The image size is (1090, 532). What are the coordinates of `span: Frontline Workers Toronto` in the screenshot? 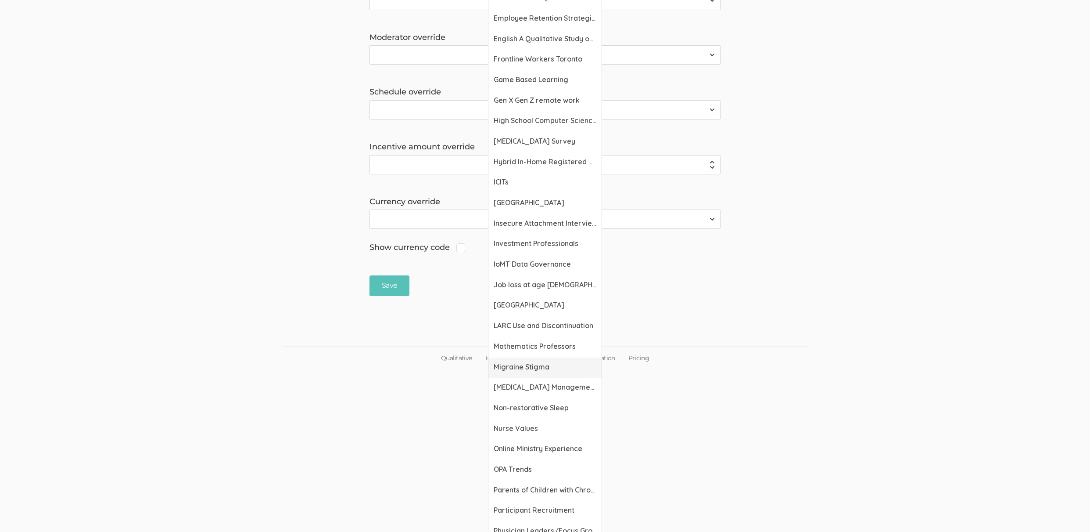 It's located at (545, 59).